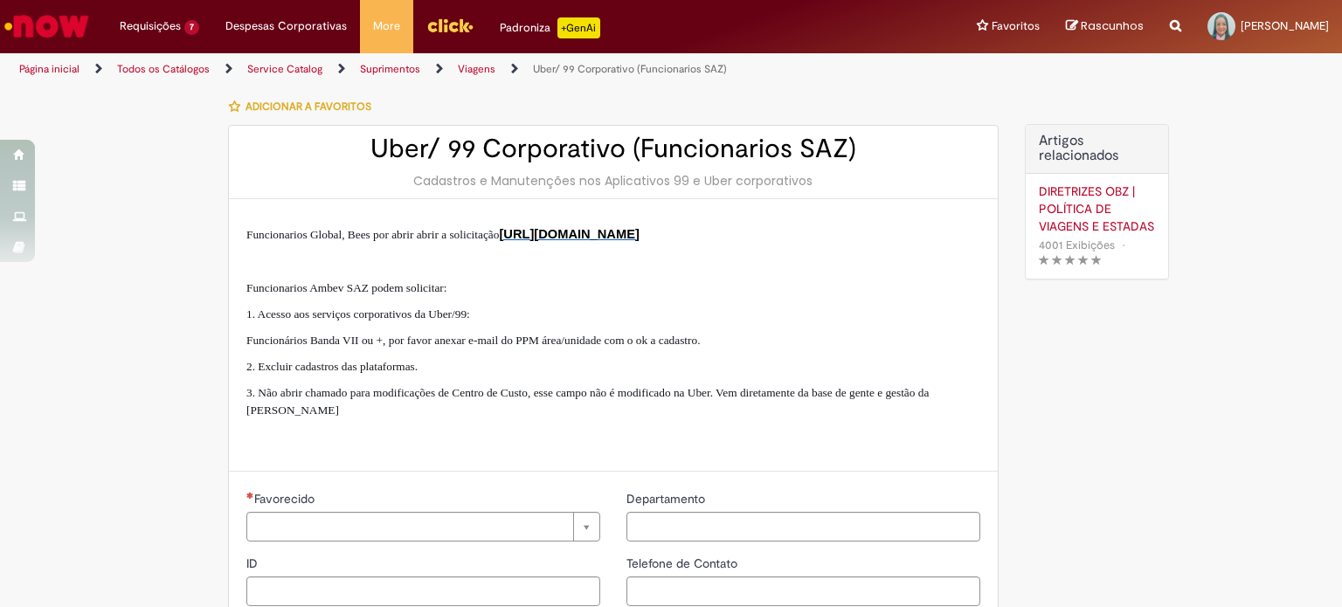 This screenshot has height=607, width=1342. Describe the element at coordinates (423, 527) in the screenshot. I see `a: Limpar campo Favorecido` at that location.